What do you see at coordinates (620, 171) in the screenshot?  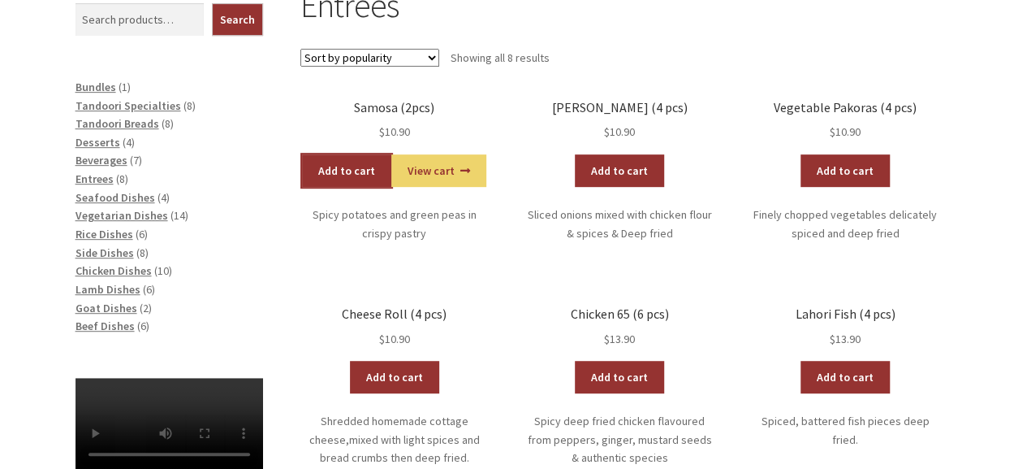 I see `a: Add to cart: “Onion Bhaji (4 pcs)”` at bounding box center [620, 171].